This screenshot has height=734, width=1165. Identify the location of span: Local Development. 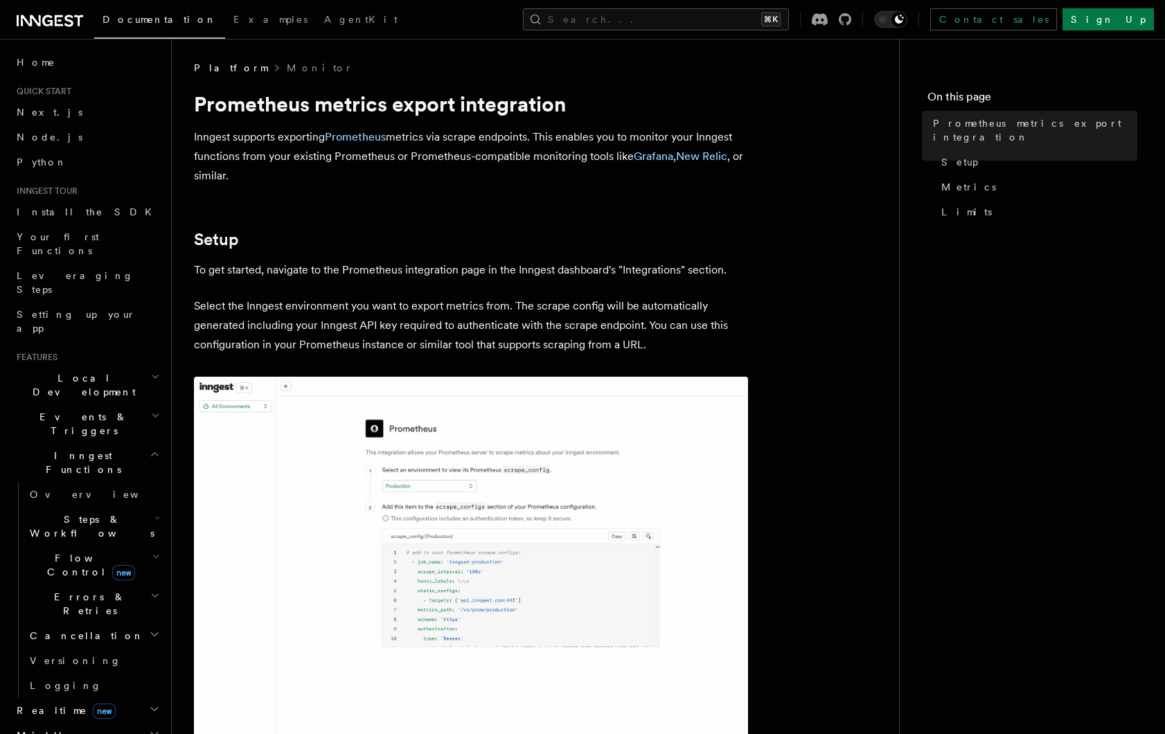
(81, 385).